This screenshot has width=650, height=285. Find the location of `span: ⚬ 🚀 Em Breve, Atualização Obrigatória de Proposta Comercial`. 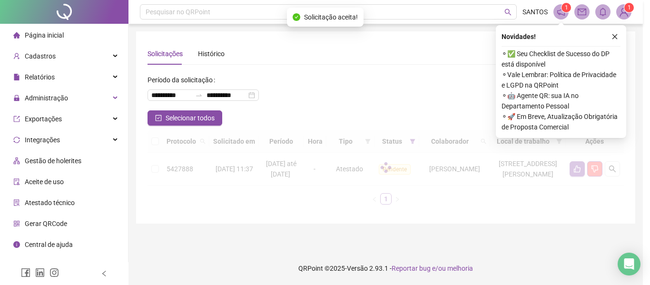

span: ⚬ 🚀 Em Breve, Atualização Obrigatória de Proposta Comercial is located at coordinates (561, 122).